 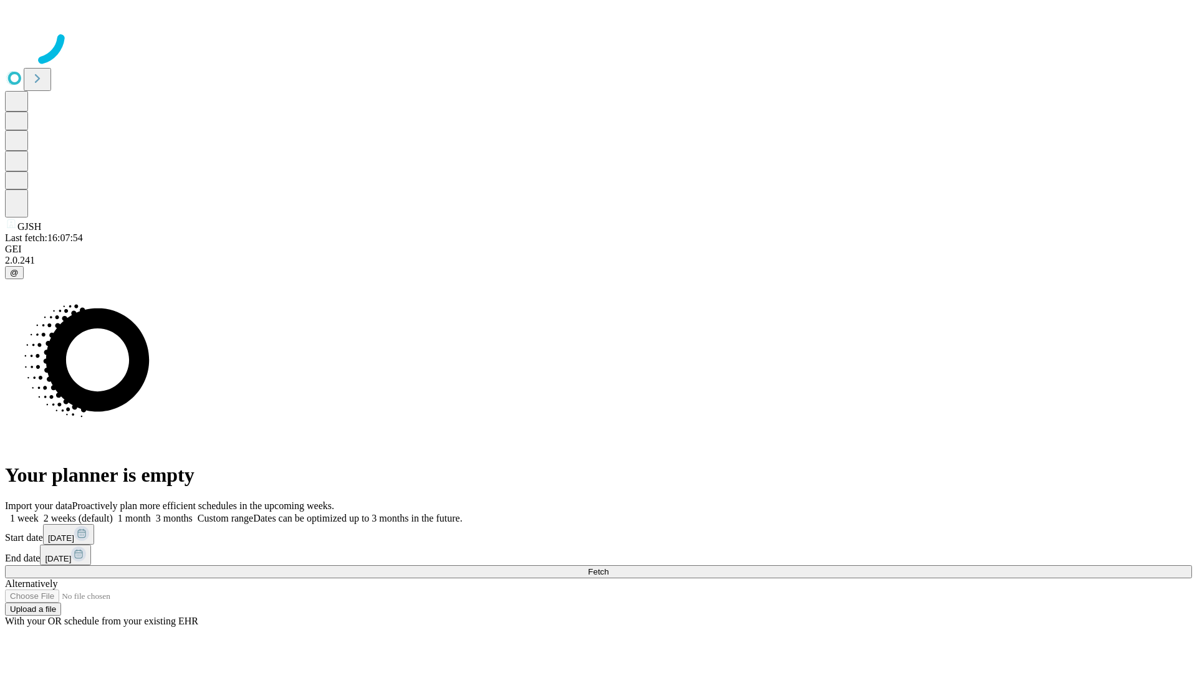 I want to click on span: GJSH, so click(x=29, y=226).